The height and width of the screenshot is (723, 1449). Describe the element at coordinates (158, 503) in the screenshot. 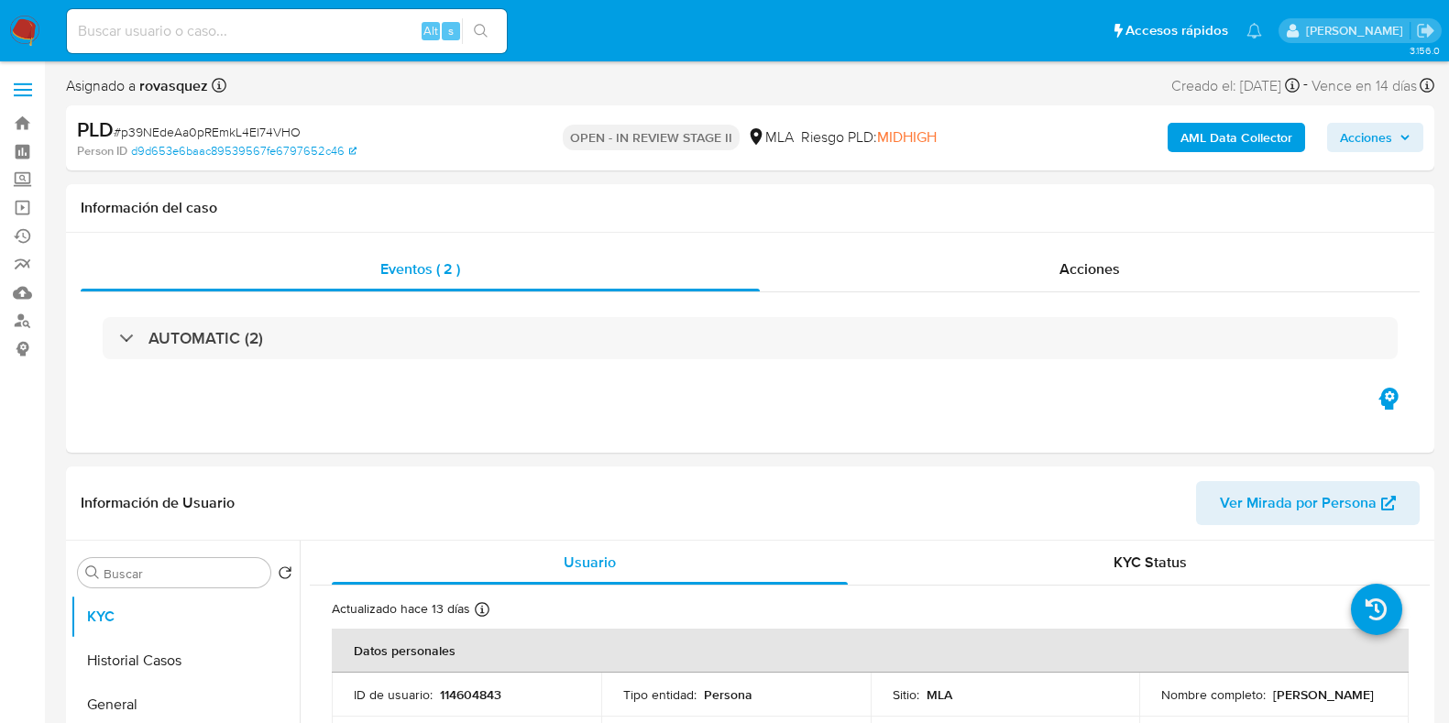

I see `h1: Información de Usuario` at that location.